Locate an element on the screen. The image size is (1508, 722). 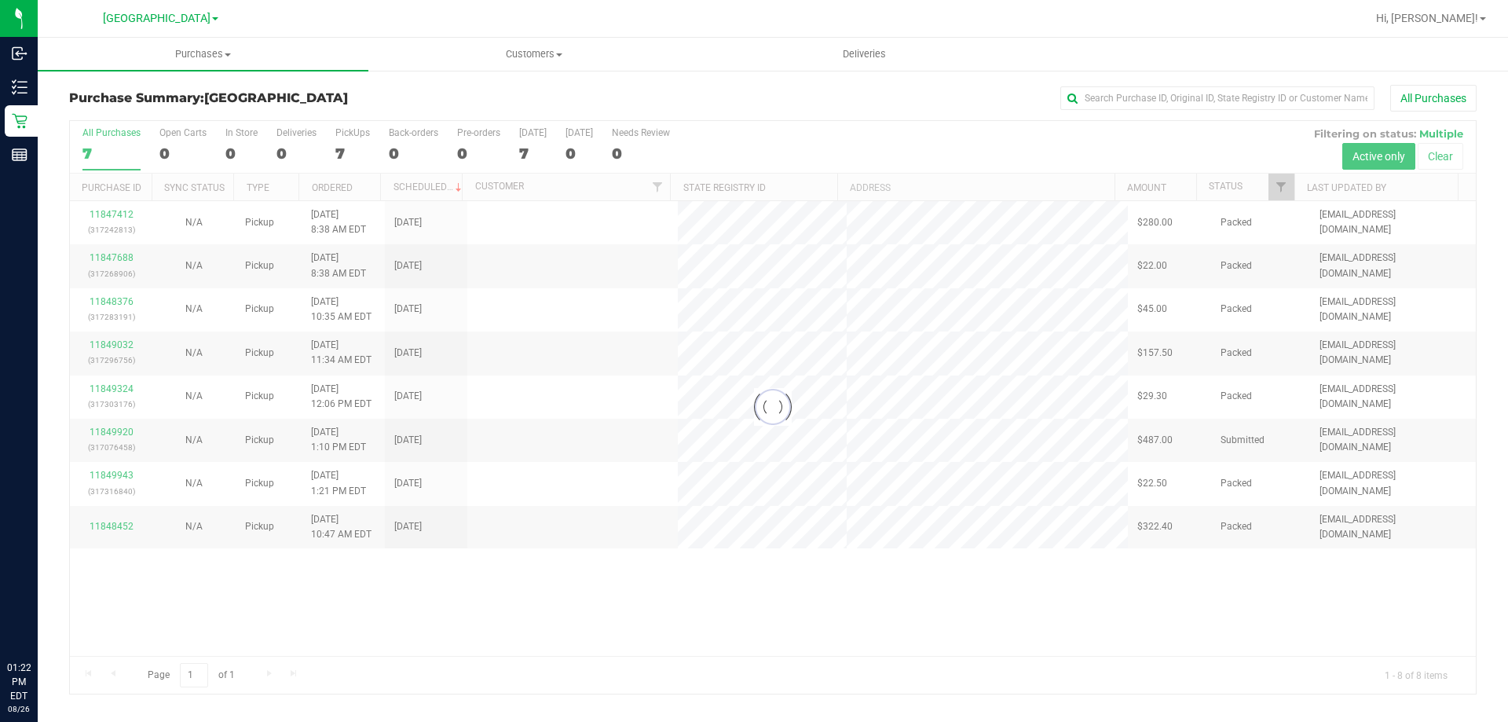
button: All Purchases is located at coordinates (1434, 98).